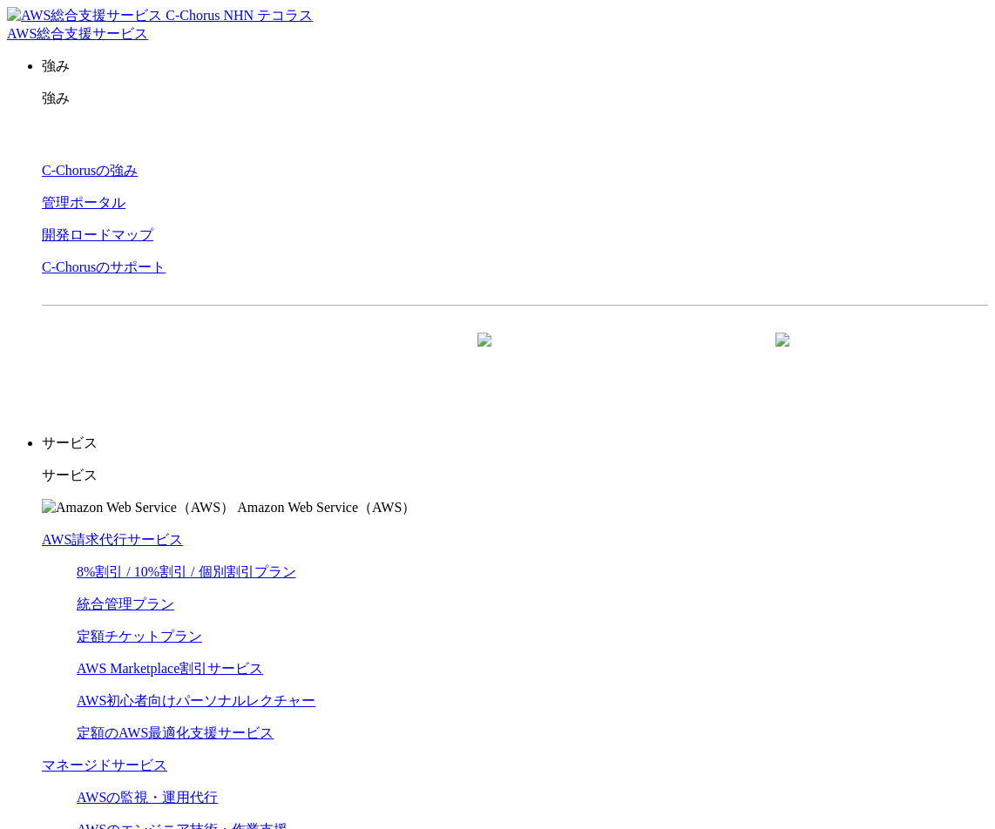  Describe the element at coordinates (366, 355) in the screenshot. I see `a: 資料を請求する` at that location.